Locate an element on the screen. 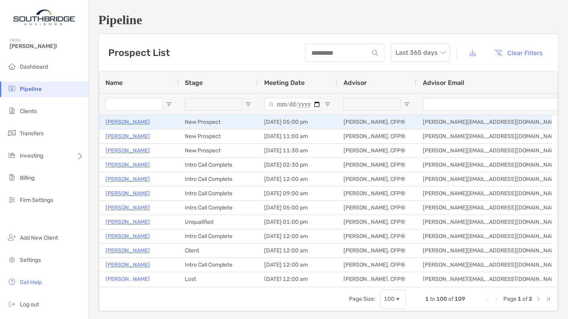 The height and width of the screenshot is (319, 568). img: logout icon is located at coordinates (12, 304).